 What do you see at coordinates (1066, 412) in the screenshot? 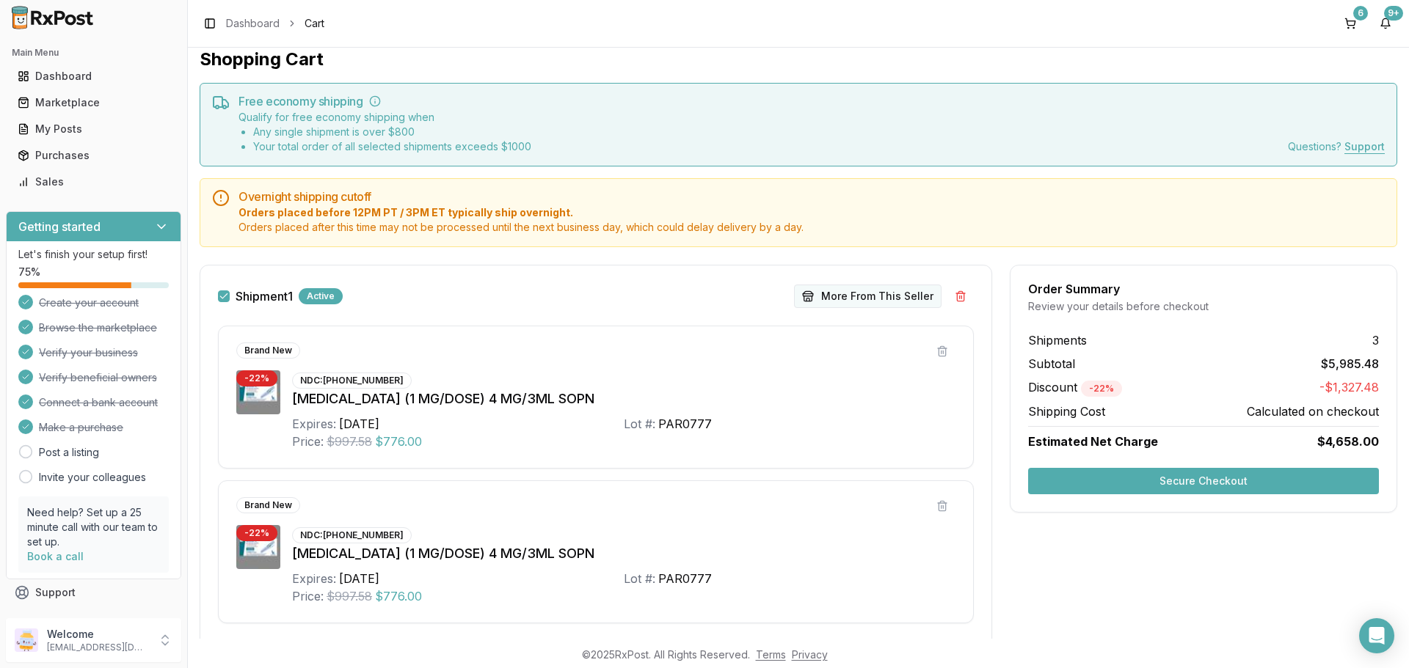
I see `span: Shipping Cost` at bounding box center [1066, 412].